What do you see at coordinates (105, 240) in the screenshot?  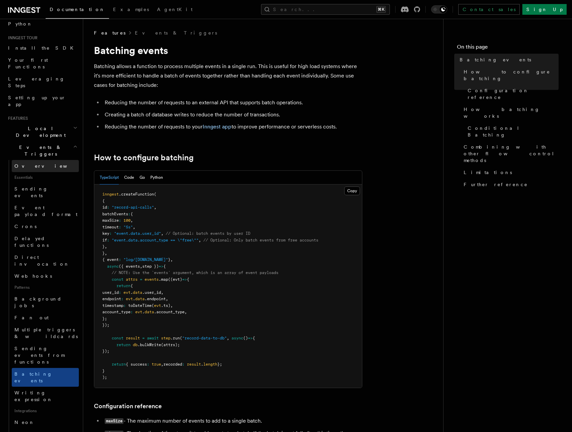 I see `span: if` at bounding box center [105, 240].